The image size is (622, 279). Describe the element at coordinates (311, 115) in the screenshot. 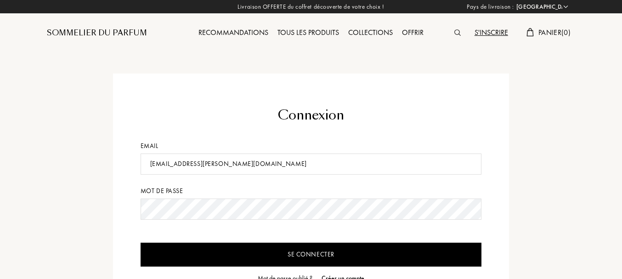

I see `div: Connexion` at that location.